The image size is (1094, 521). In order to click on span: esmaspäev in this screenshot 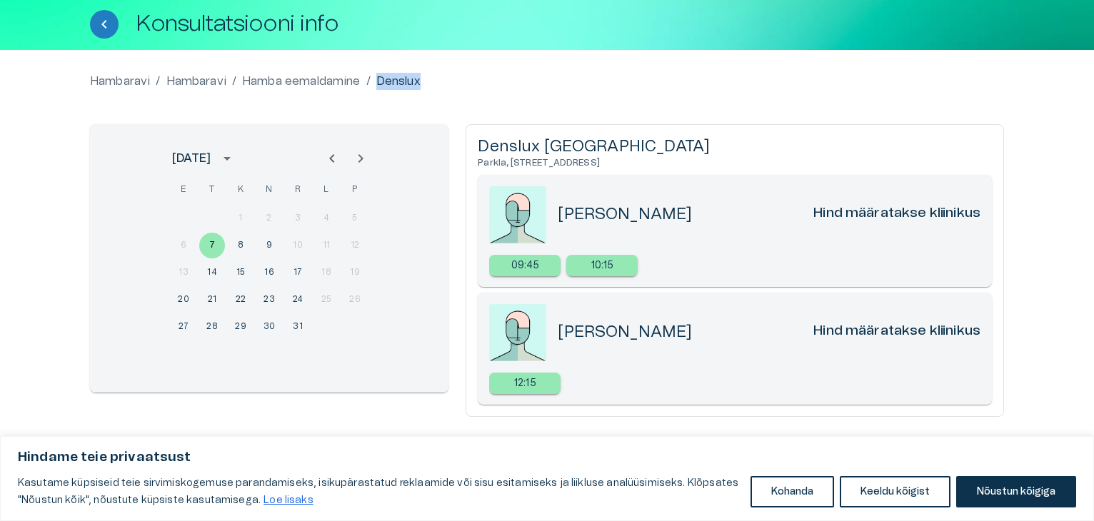, I will do `click(184, 190)`.